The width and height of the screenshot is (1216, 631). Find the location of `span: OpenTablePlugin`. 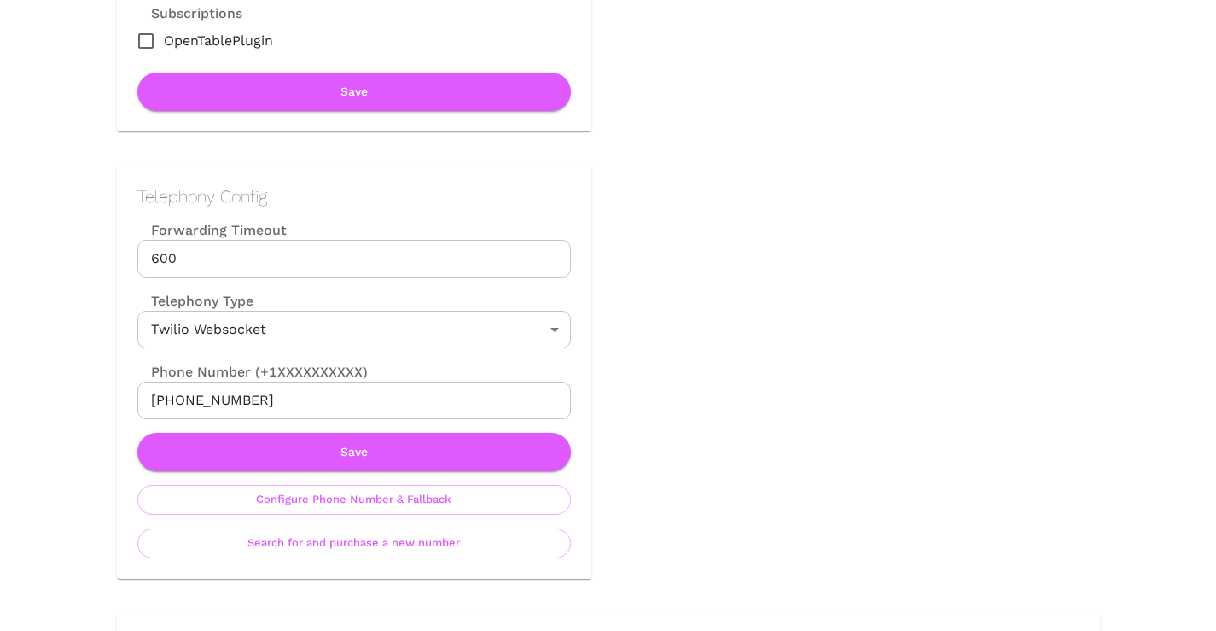

span: OpenTablePlugin is located at coordinates (218, 41).